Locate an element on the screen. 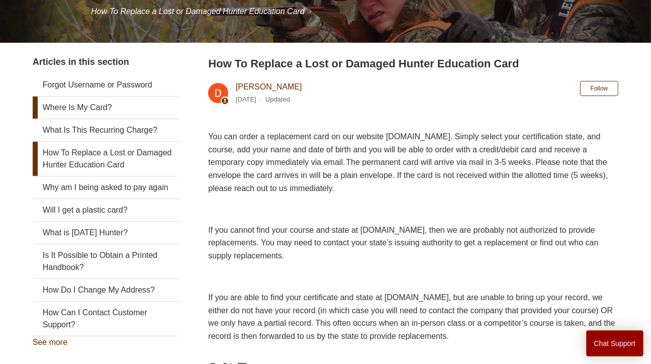 This screenshot has width=651, height=364. a: Where Is My Card? is located at coordinates (106, 108).